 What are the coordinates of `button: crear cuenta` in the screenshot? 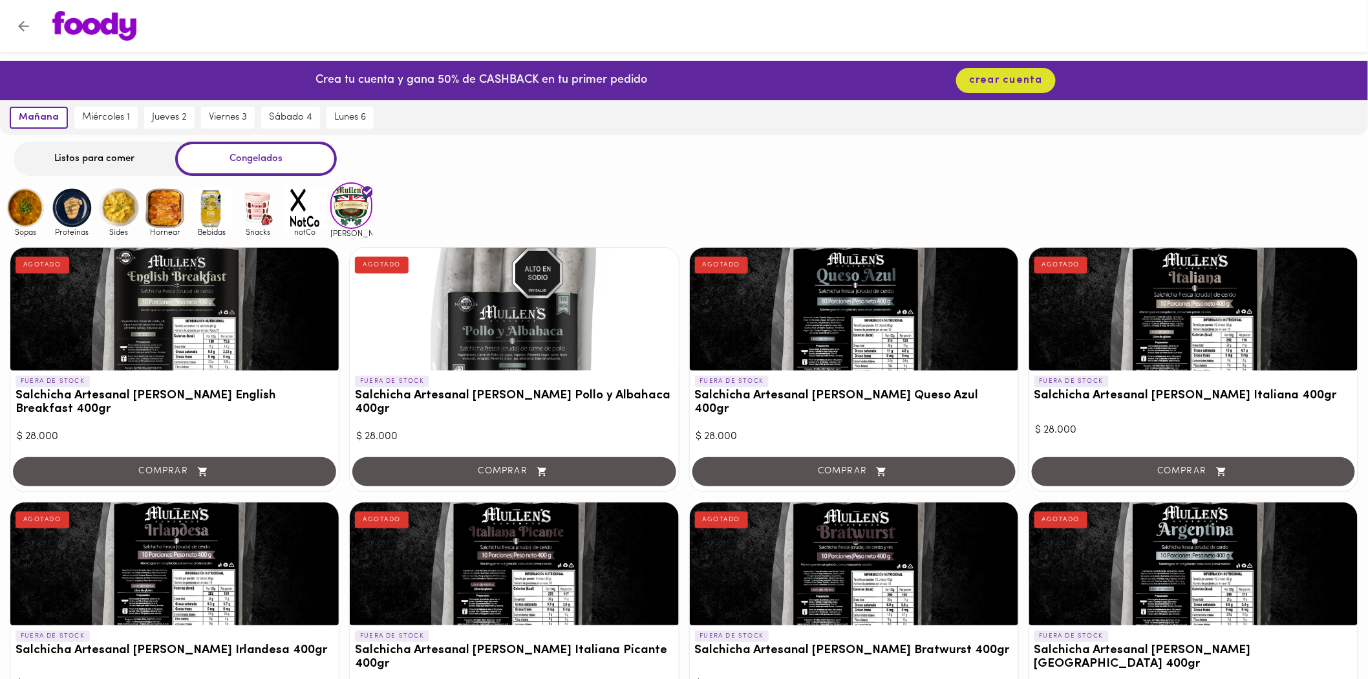 It's located at (1006, 80).